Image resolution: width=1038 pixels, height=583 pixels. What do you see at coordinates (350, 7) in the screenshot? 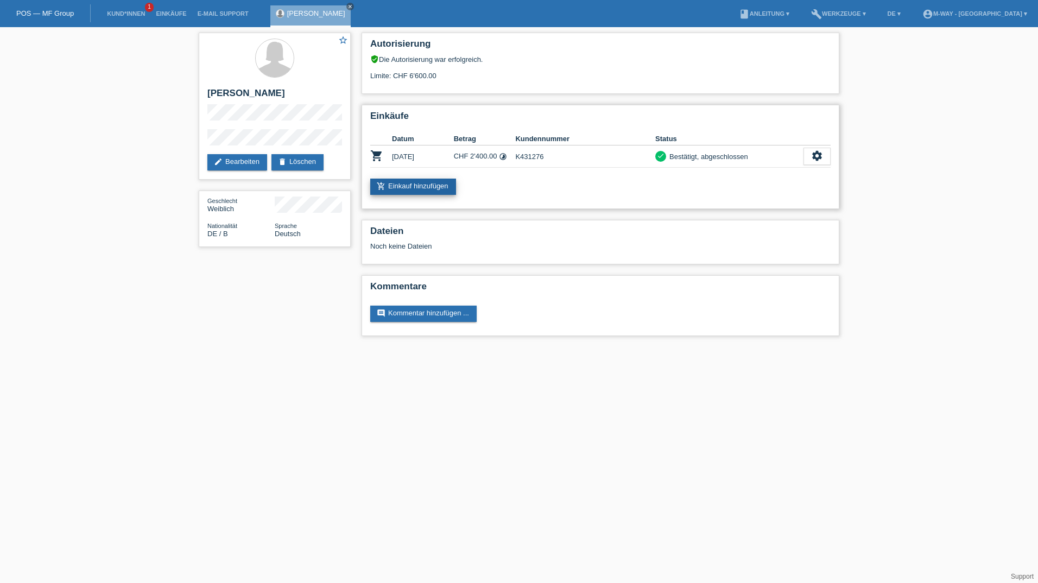
I see `i: close` at bounding box center [350, 7].